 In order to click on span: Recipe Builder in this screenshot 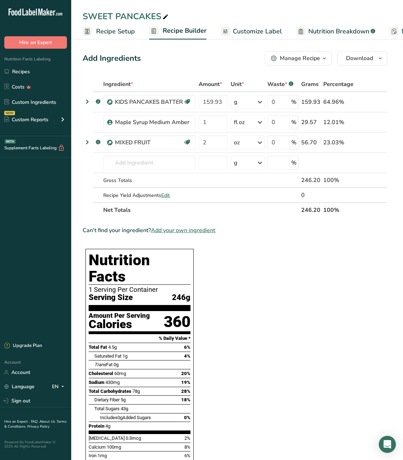, I will do `click(184, 31)`.